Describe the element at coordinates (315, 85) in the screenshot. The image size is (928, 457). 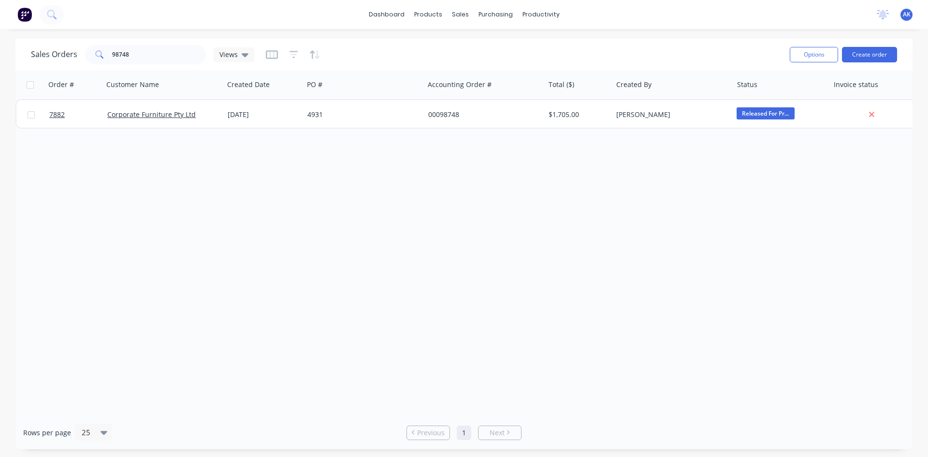
I see `div: PO #` at that location.